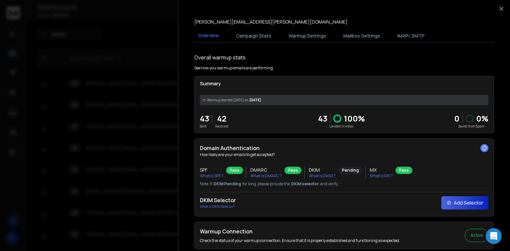 The image size is (510, 251). I want to click on h2: DKIM Selector, so click(218, 200).